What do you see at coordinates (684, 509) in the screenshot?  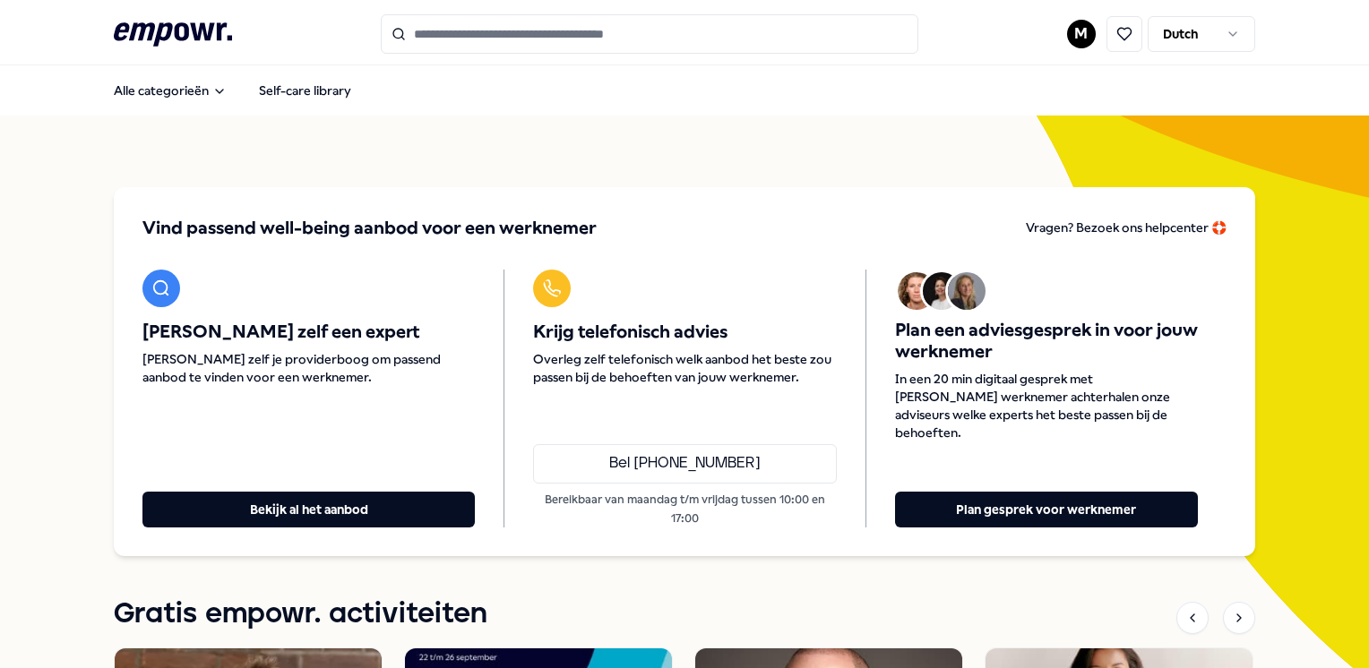 I see `p: Bereikbaar van maandag t/m vrijdag tussen 10:00 en 17:00` at bounding box center [684, 509].